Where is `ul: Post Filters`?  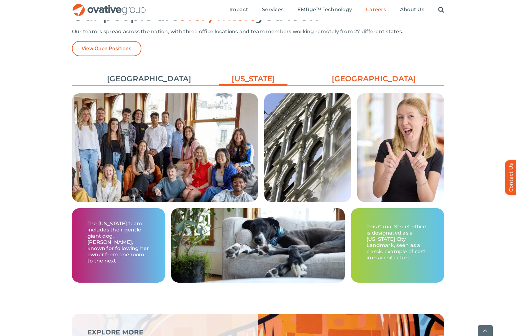
ul: Post Filters is located at coordinates (258, 79).